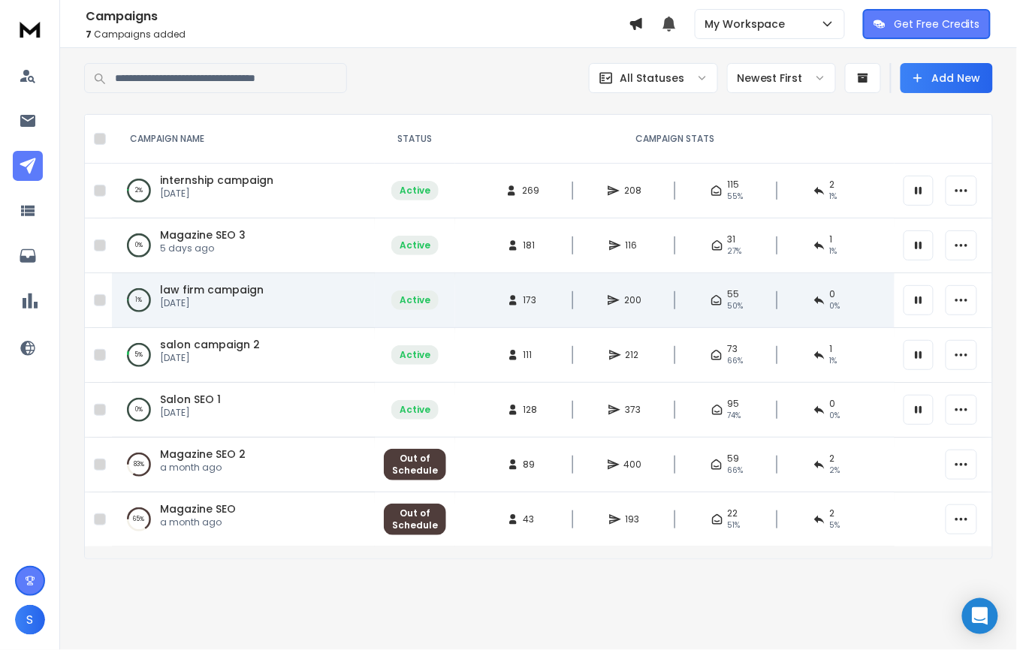 The width and height of the screenshot is (1017, 650). I want to click on span: 50 %, so click(734, 306).